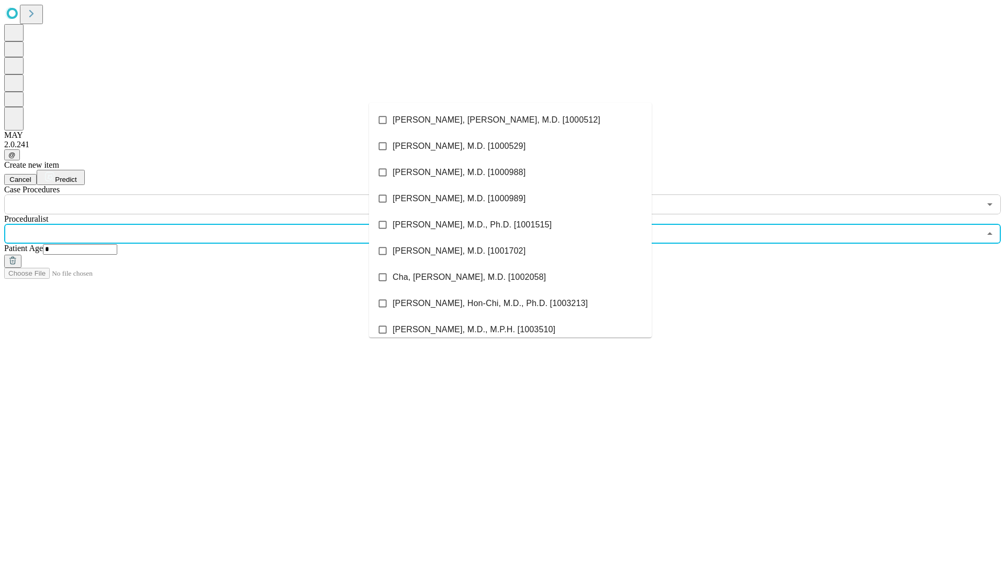 The width and height of the screenshot is (1005, 566). What do you see at coordinates (503, 145) in the screenshot?
I see `div: 2.0.241` at bounding box center [503, 145].